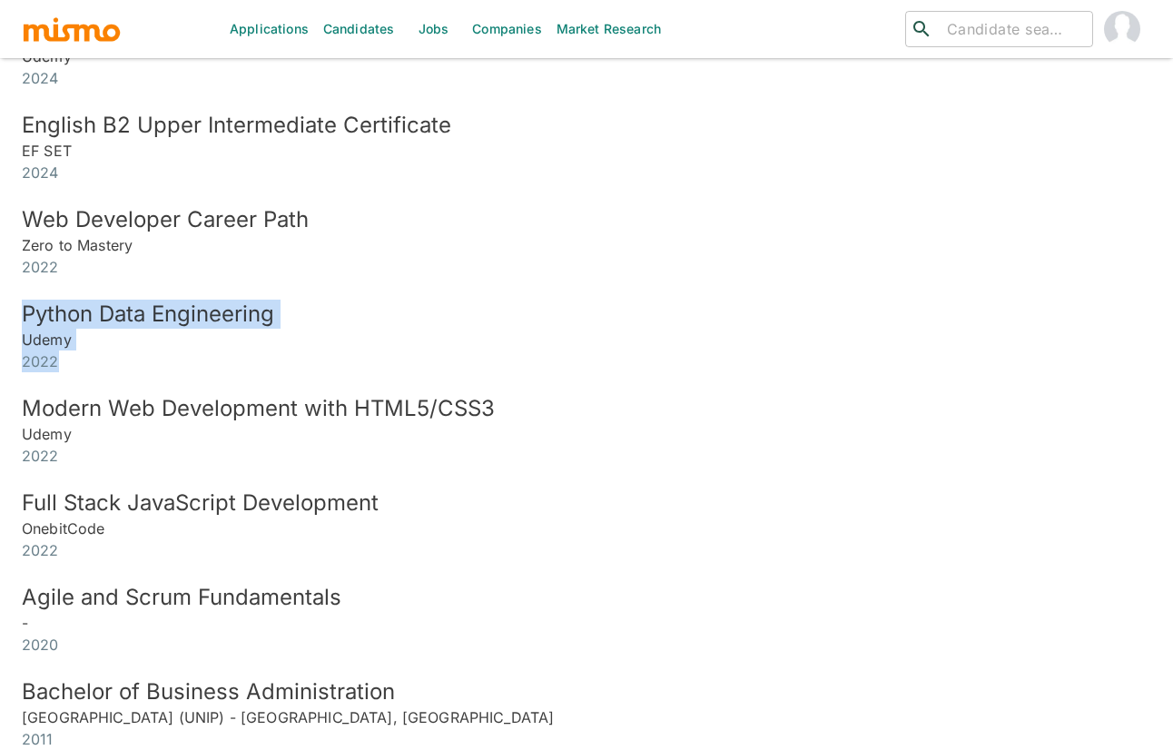 The image size is (1173, 750). Describe the element at coordinates (586, 503) in the screenshot. I see `h5: Full Stack JavaScript Development` at that location.